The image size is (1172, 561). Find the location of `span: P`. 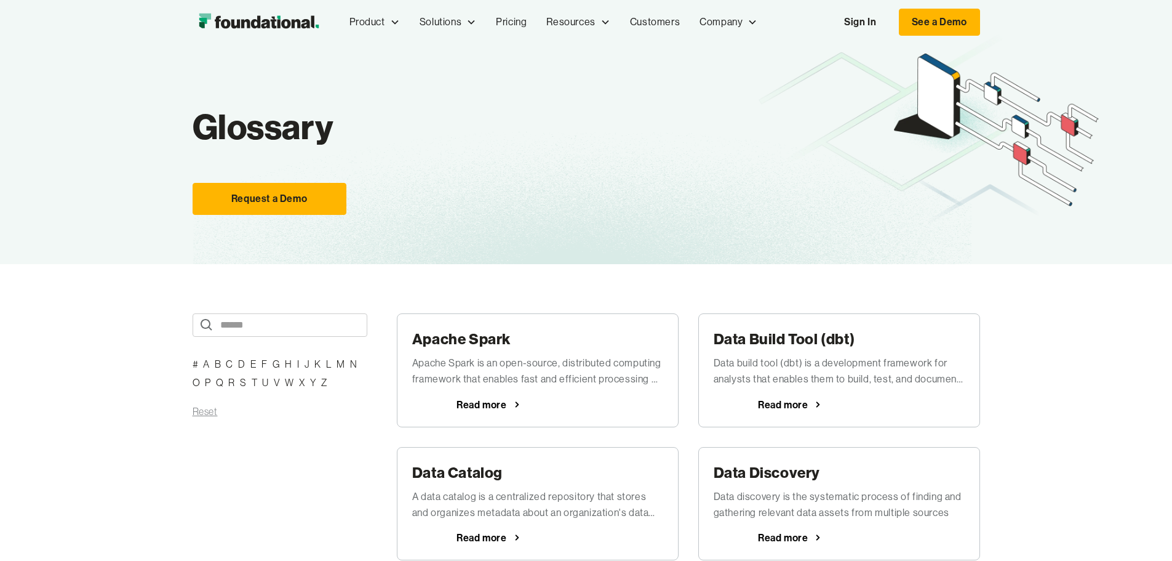

span: P is located at coordinates (208, 383).